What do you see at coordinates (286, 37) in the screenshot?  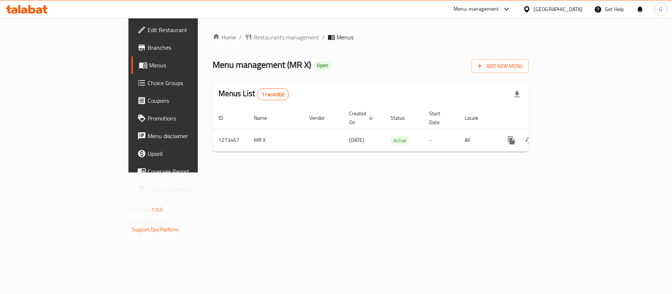 I see `span: Restaurants management` at bounding box center [286, 37].